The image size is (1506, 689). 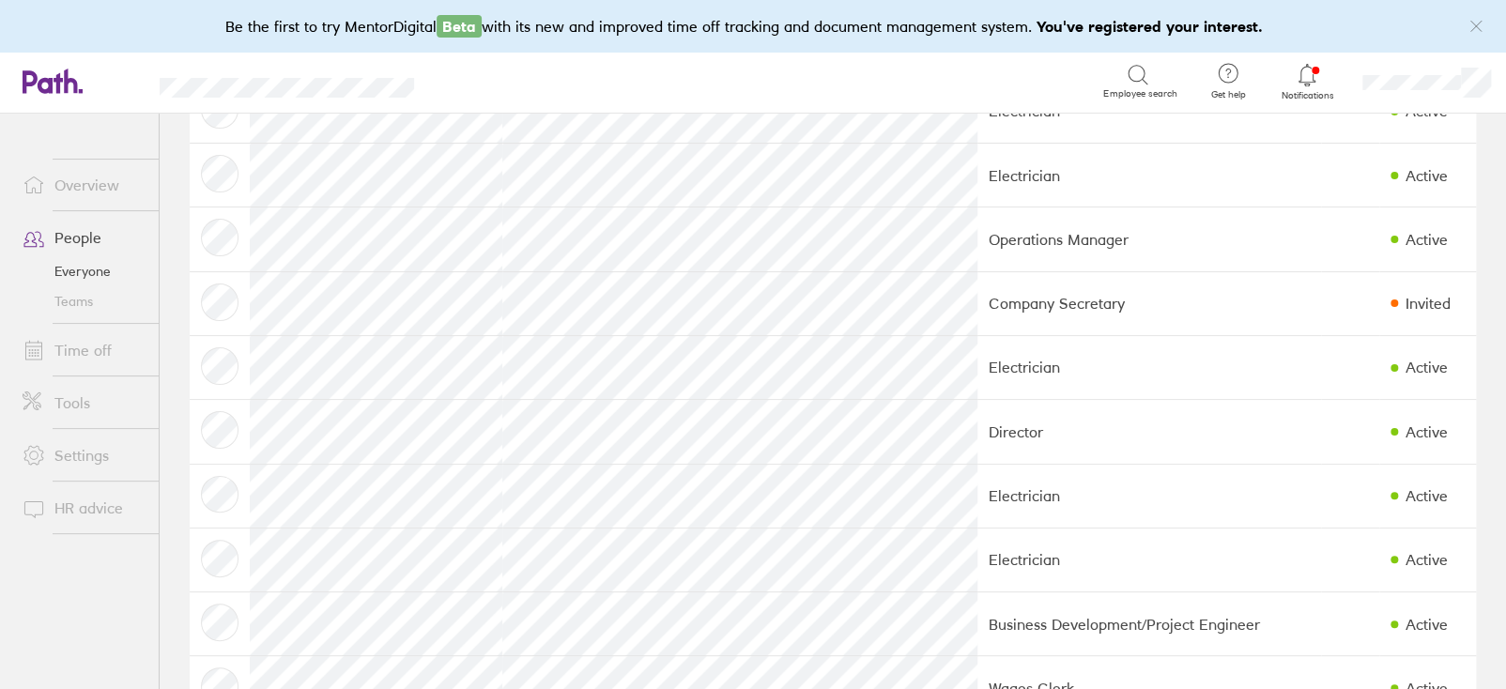 What do you see at coordinates (1149, 26) in the screenshot?
I see `b: You've registered your interest.` at bounding box center [1149, 26].